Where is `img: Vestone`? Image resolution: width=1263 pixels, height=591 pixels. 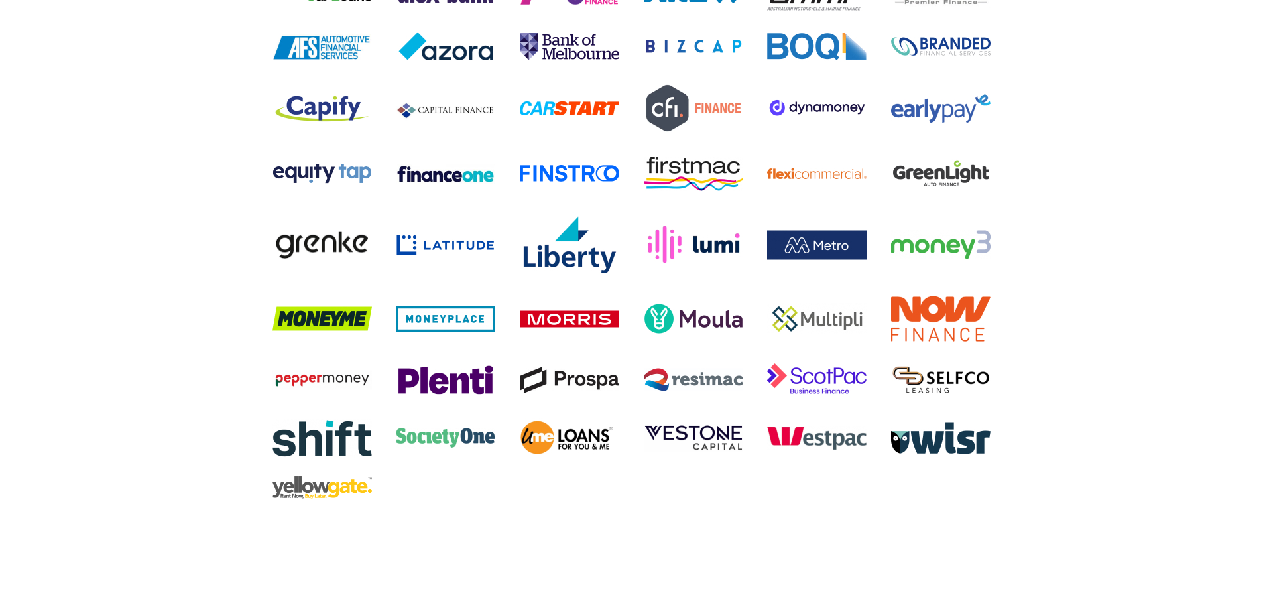 img: Vestone is located at coordinates (693, 437).